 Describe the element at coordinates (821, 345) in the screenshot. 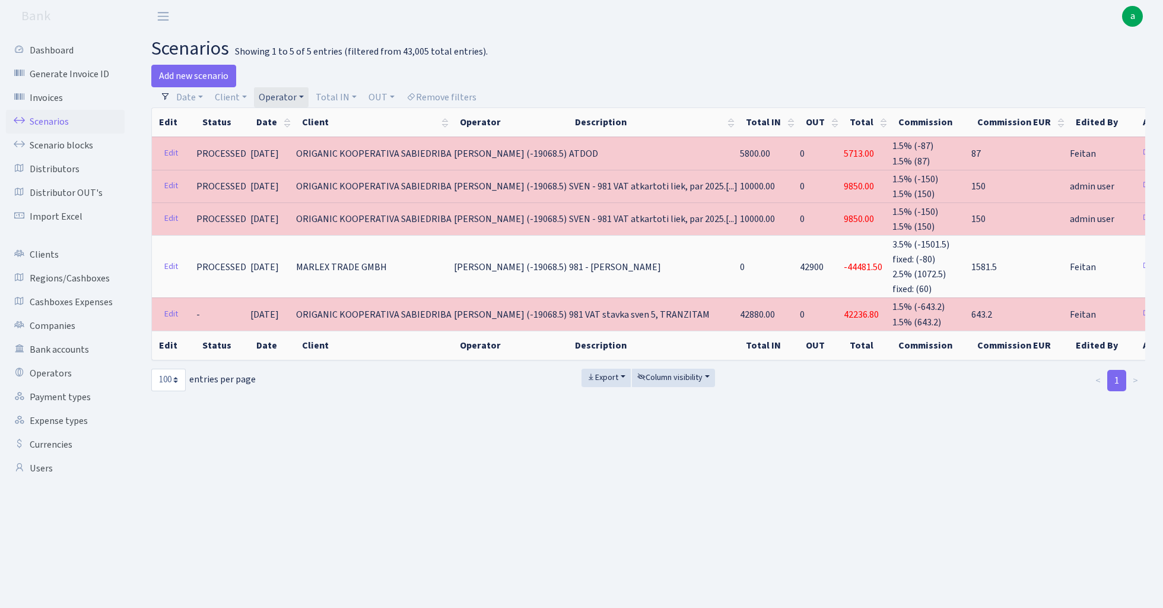

I see `th: OUT` at that location.